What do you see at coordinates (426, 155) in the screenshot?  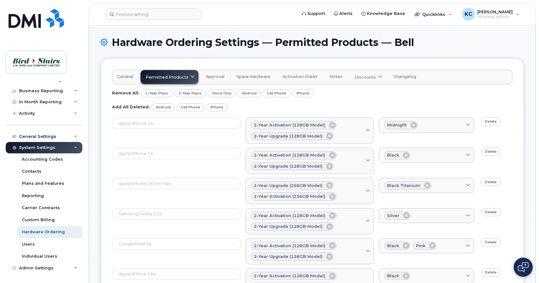 I see `a: Black` at bounding box center [426, 155].